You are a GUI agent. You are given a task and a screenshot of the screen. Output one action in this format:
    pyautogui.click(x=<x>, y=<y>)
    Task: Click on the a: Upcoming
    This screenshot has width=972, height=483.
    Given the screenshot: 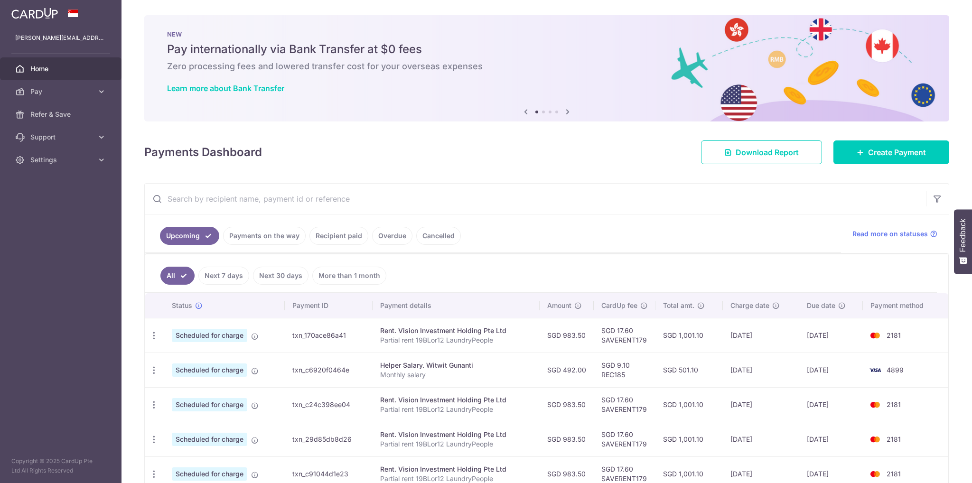 What is the action you would take?
    pyautogui.click(x=189, y=236)
    